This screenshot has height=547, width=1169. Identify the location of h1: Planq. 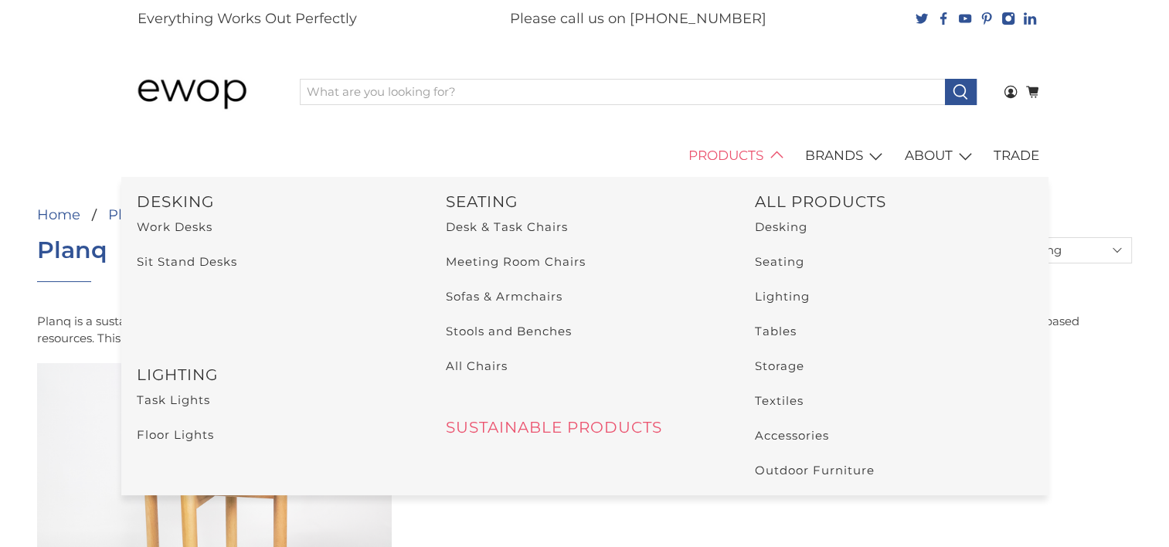
(72, 250).